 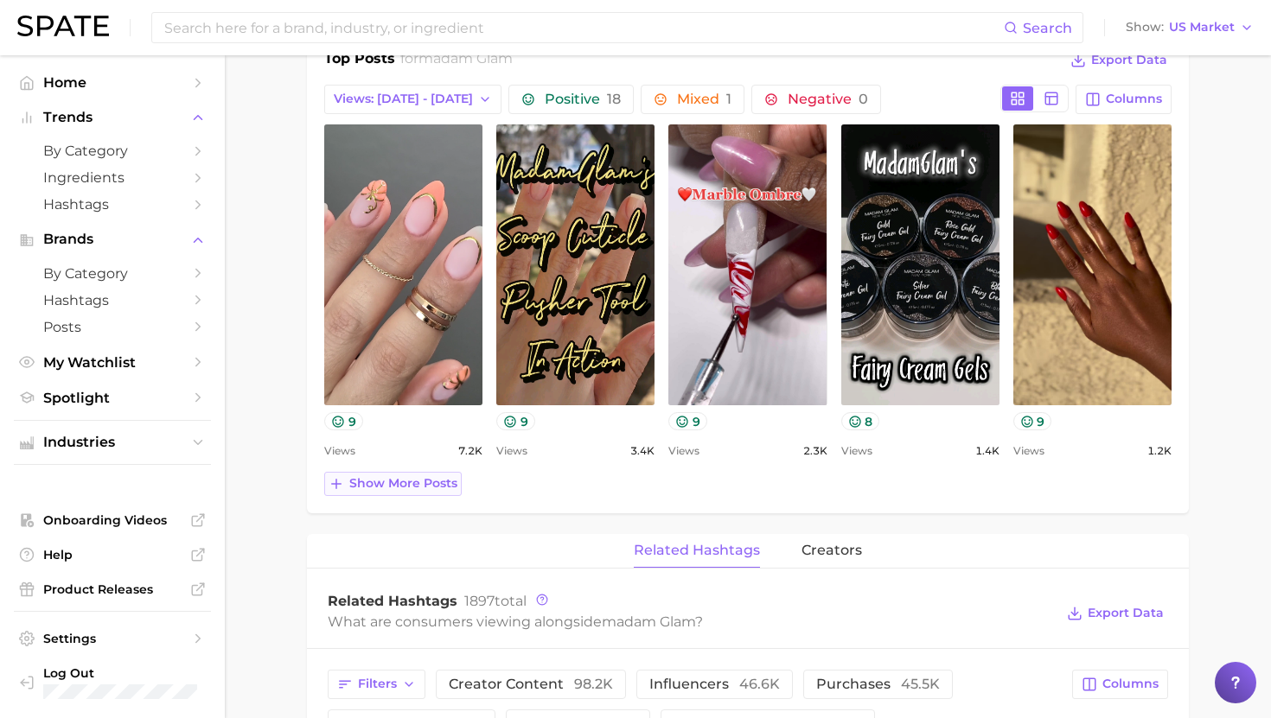 What do you see at coordinates (1189, 28) in the screenshot?
I see `button: ShowUS Market` at bounding box center [1189, 28].